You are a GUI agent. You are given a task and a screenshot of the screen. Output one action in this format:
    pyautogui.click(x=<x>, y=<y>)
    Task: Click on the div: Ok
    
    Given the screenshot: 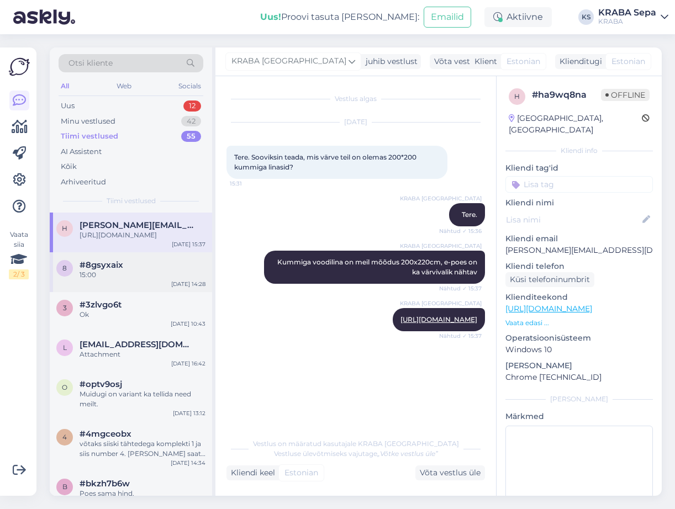 What is the action you would take?
    pyautogui.click(x=143, y=315)
    